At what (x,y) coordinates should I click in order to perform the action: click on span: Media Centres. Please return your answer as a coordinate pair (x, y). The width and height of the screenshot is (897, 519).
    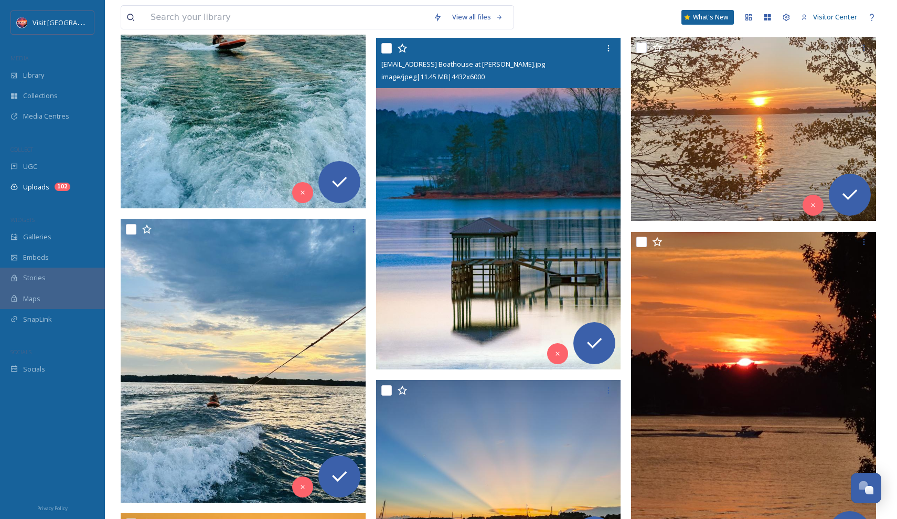
    Looking at the image, I should click on (46, 116).